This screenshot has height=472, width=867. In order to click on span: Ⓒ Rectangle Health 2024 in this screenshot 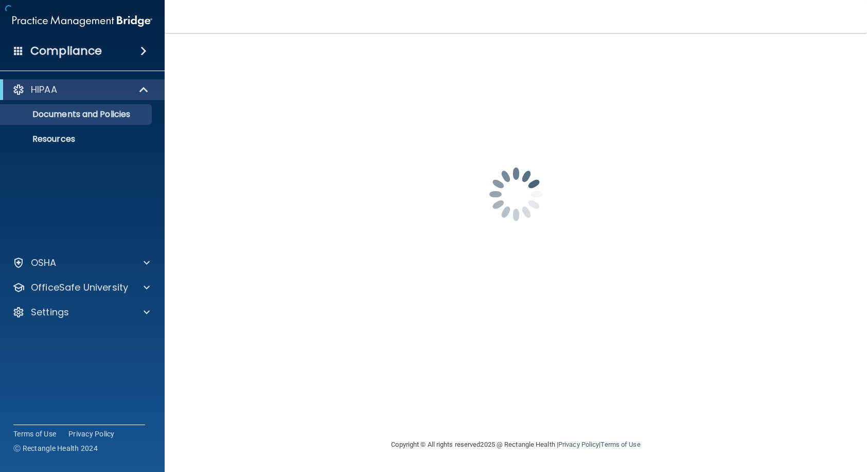, I will do `click(56, 448)`.